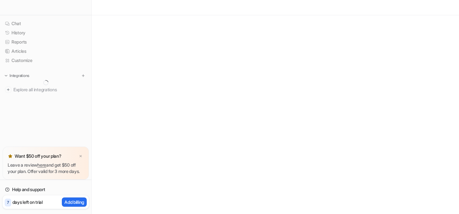 This screenshot has height=214, width=459. Describe the element at coordinates (8, 203) in the screenshot. I see `p: 7` at that location.